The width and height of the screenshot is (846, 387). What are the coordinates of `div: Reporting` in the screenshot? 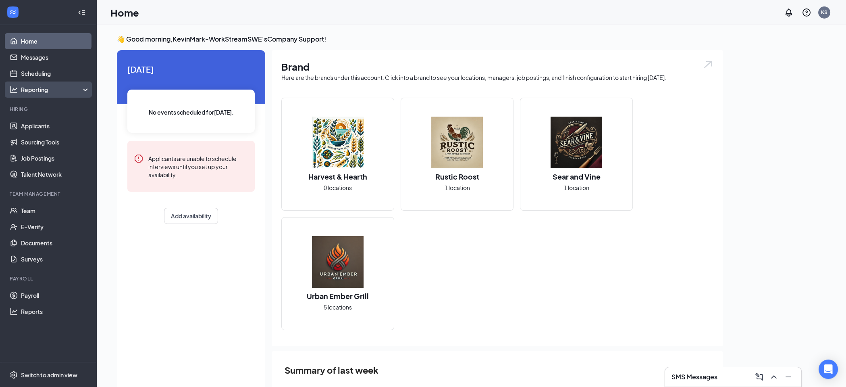 It's located at (56, 90).